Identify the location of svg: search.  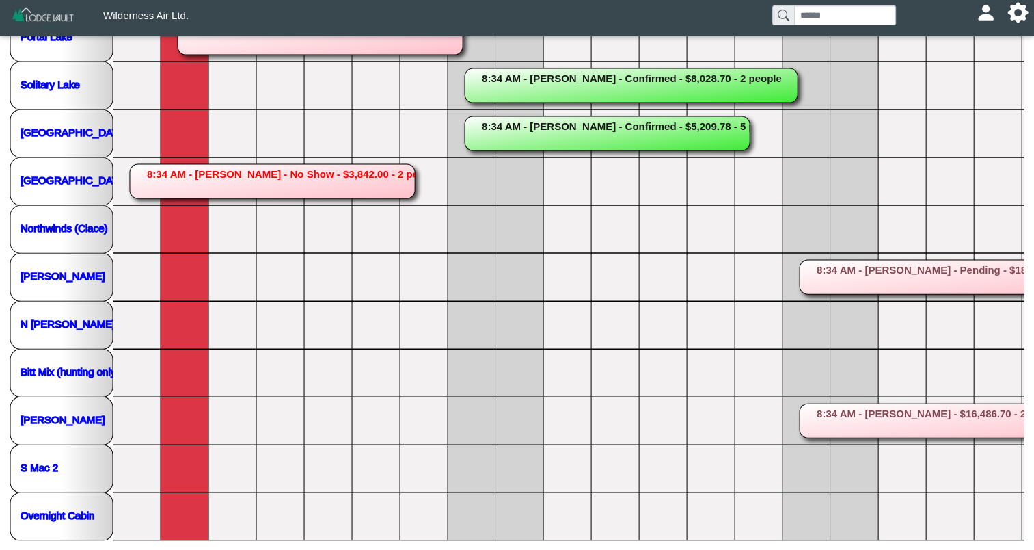
(783, 15).